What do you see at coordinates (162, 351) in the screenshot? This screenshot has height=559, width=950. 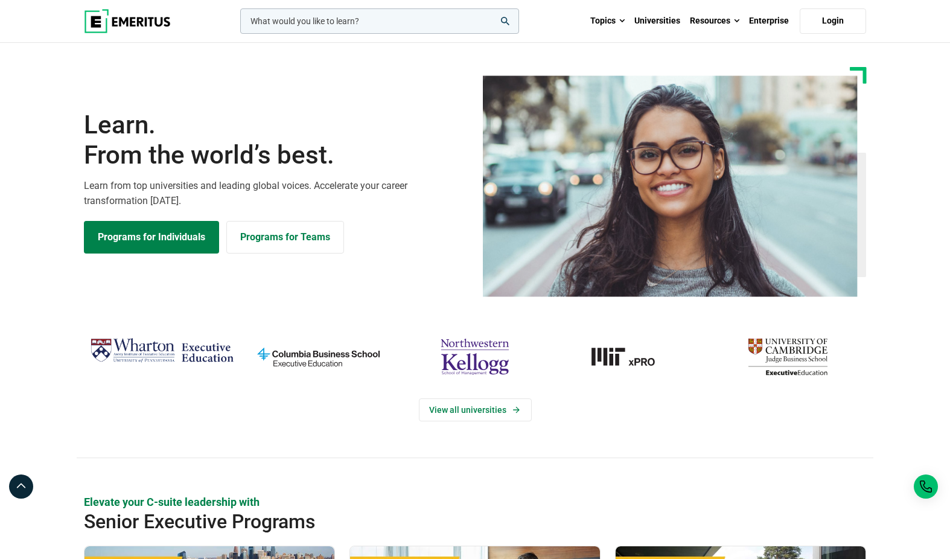 I see `a: Wharton Executive Education` at bounding box center [162, 351].